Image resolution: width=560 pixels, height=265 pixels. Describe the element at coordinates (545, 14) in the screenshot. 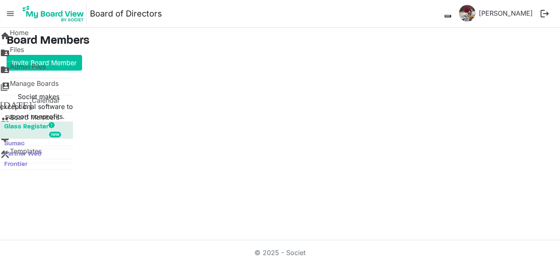

I see `button: logout` at that location.